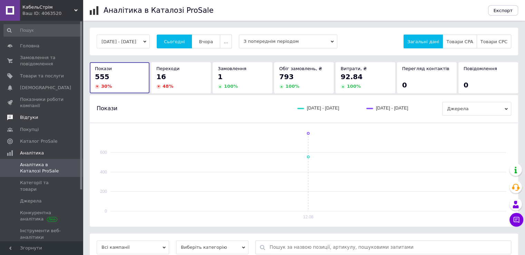  What do you see at coordinates (29, 129) in the screenshot?
I see `span: Покупці` at bounding box center [29, 129].